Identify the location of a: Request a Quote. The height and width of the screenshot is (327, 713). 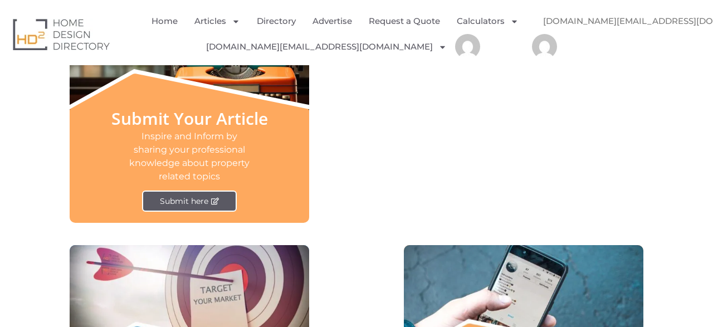
(405, 21).